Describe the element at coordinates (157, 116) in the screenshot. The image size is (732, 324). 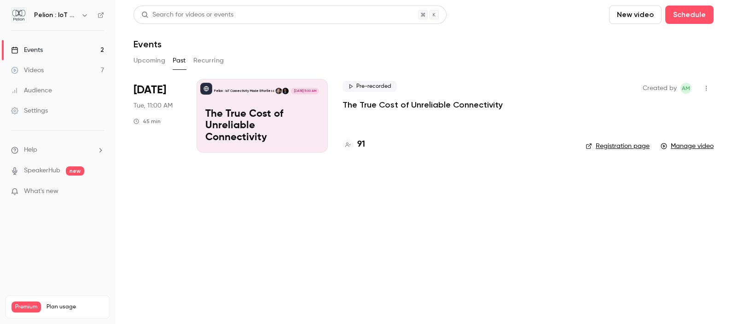
I see `div: Apr 15 Tue, 11:00 AM (Europe/London)` at that location.